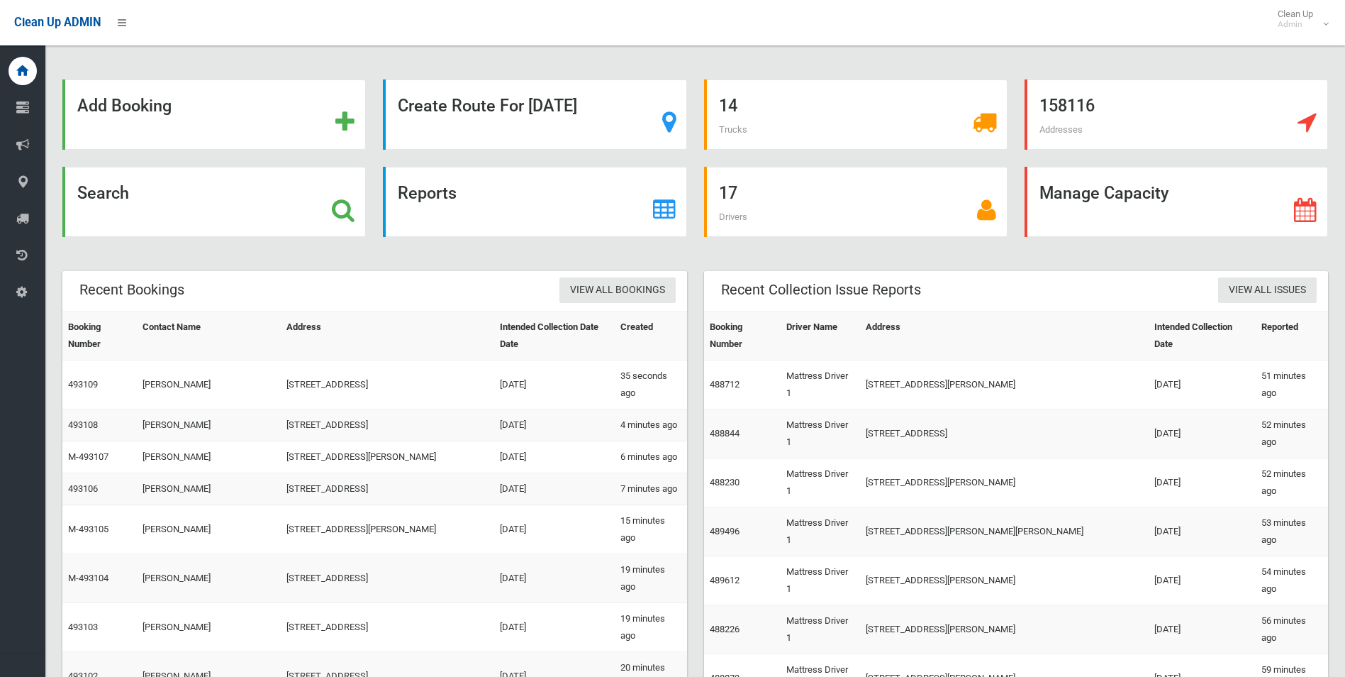  What do you see at coordinates (725, 530) in the screenshot?
I see `a: 489496` at bounding box center [725, 530].